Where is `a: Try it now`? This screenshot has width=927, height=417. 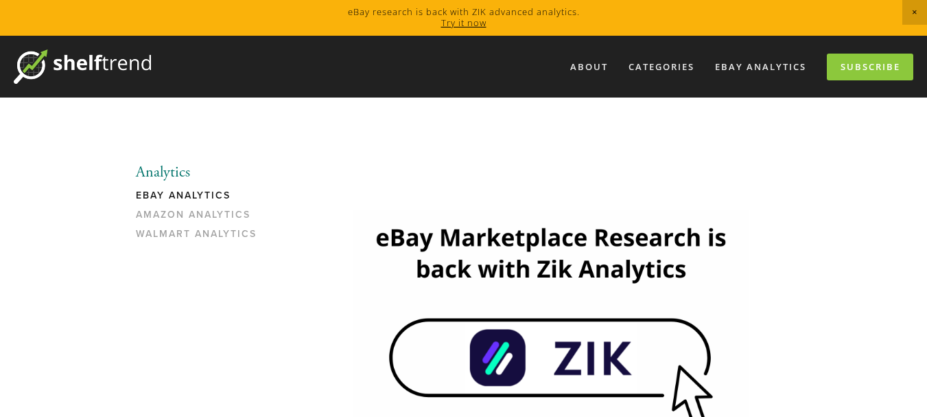 a: Try it now is located at coordinates (464, 23).